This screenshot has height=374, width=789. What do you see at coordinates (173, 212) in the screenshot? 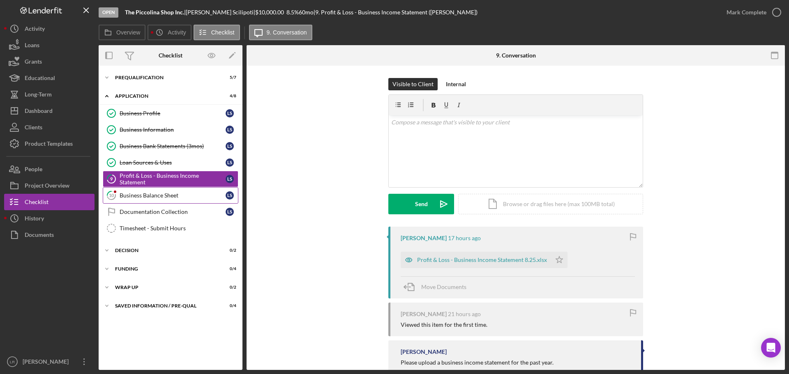
I see `div: Documentation Collection` at bounding box center [173, 212].